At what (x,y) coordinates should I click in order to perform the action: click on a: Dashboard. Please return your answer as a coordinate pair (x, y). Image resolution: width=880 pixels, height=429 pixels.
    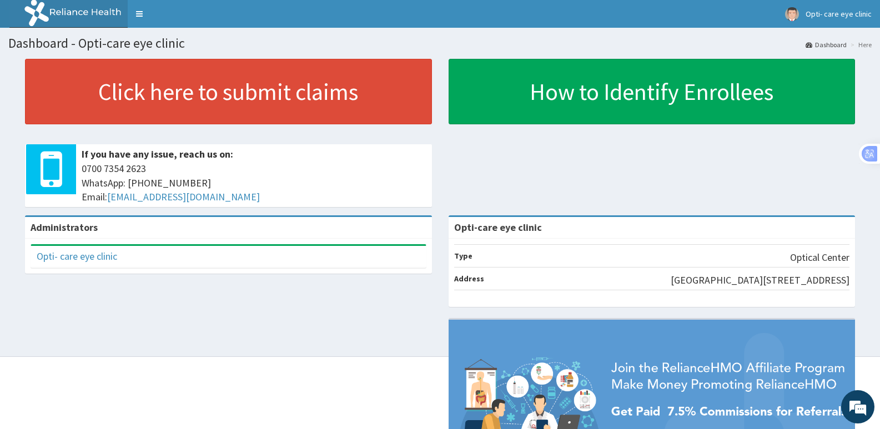
    Looking at the image, I should click on (826, 44).